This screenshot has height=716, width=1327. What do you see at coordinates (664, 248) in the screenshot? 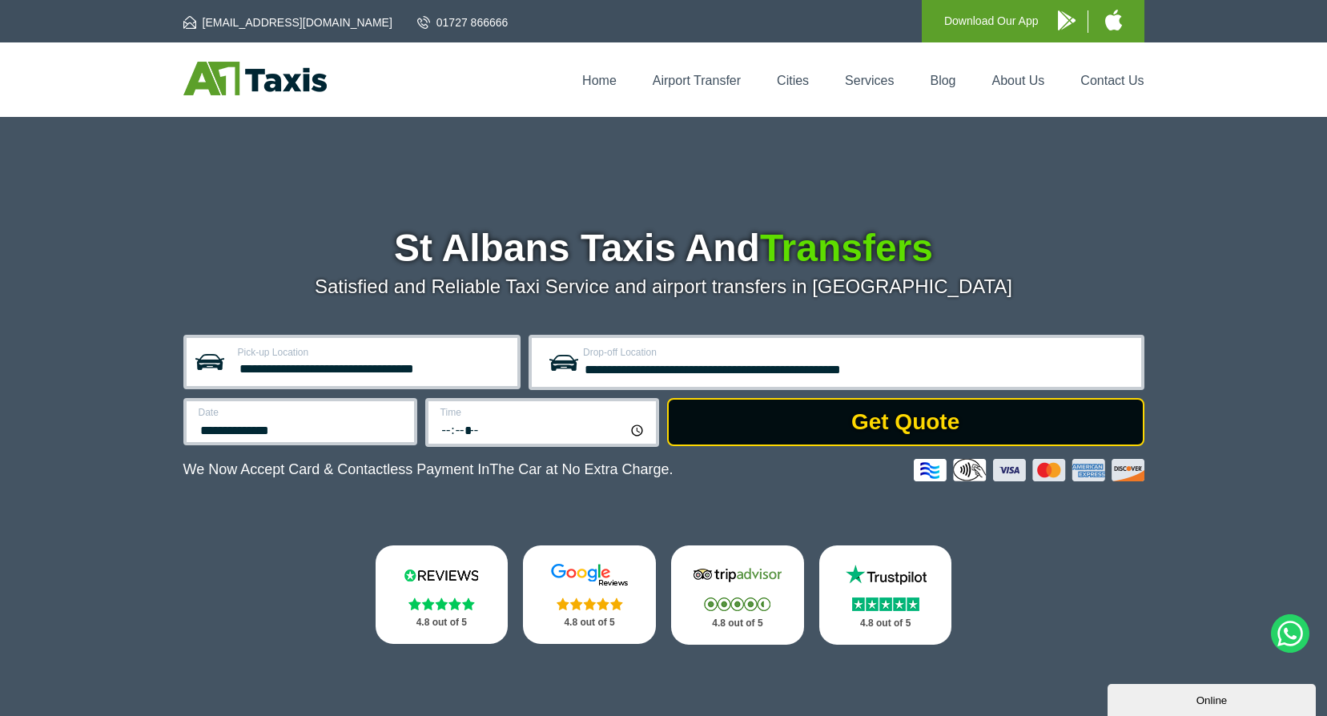
I see `h1: St Albans Taxis And` at bounding box center [664, 248].